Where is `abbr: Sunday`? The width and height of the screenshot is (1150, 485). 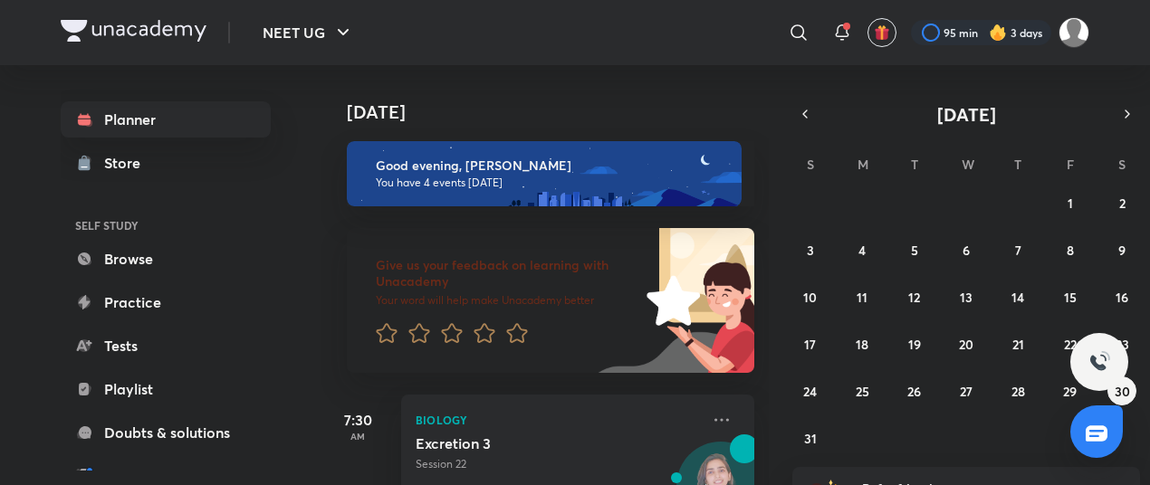
abbr: Sunday is located at coordinates (811, 164).